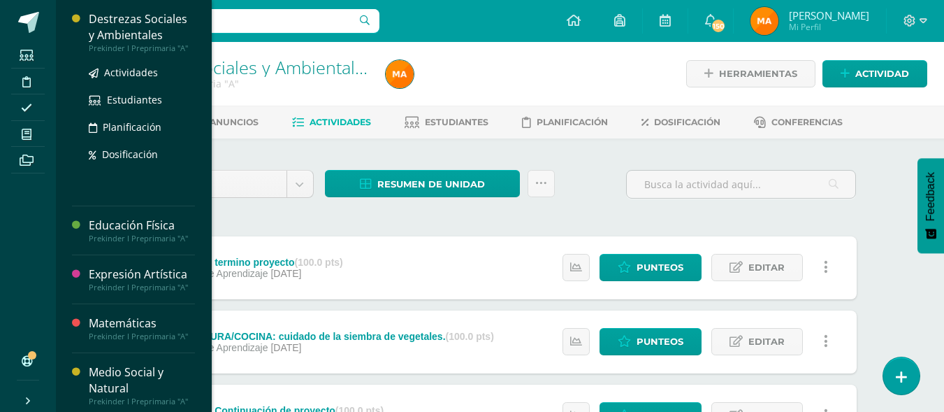  What do you see at coordinates (326, 336) in the screenshot?
I see `div: AGRICULTURA/COCINA: cuidado de la siembra de vegetales.` at bounding box center [326, 336].